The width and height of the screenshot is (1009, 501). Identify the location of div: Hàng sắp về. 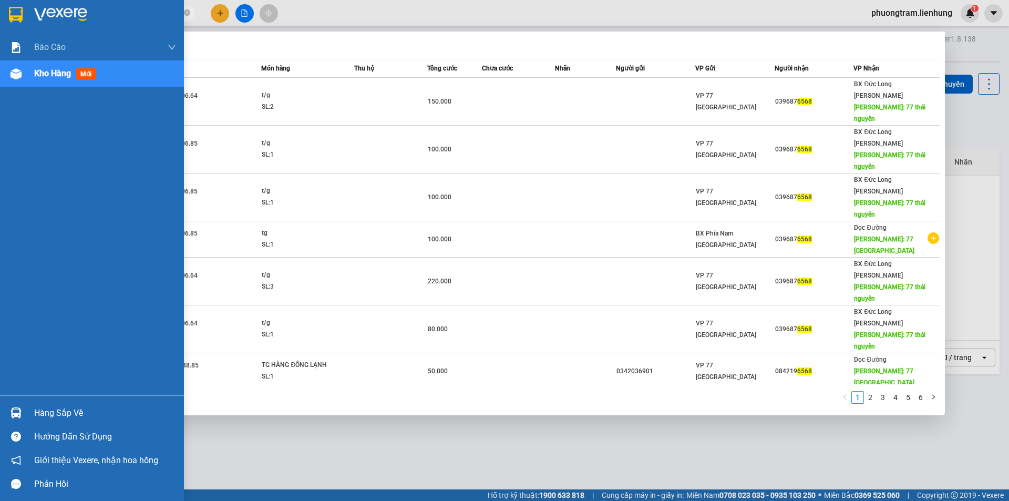
(105, 413).